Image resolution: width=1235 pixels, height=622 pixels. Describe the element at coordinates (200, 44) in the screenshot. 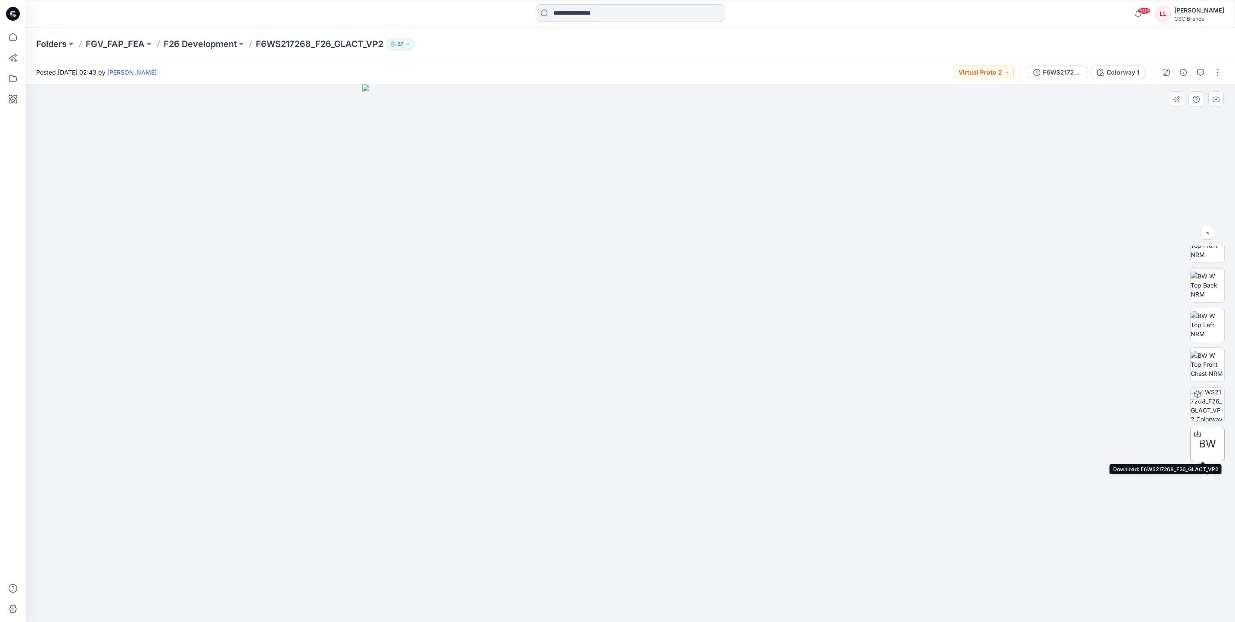

I see `a: F26 Development` at that location.